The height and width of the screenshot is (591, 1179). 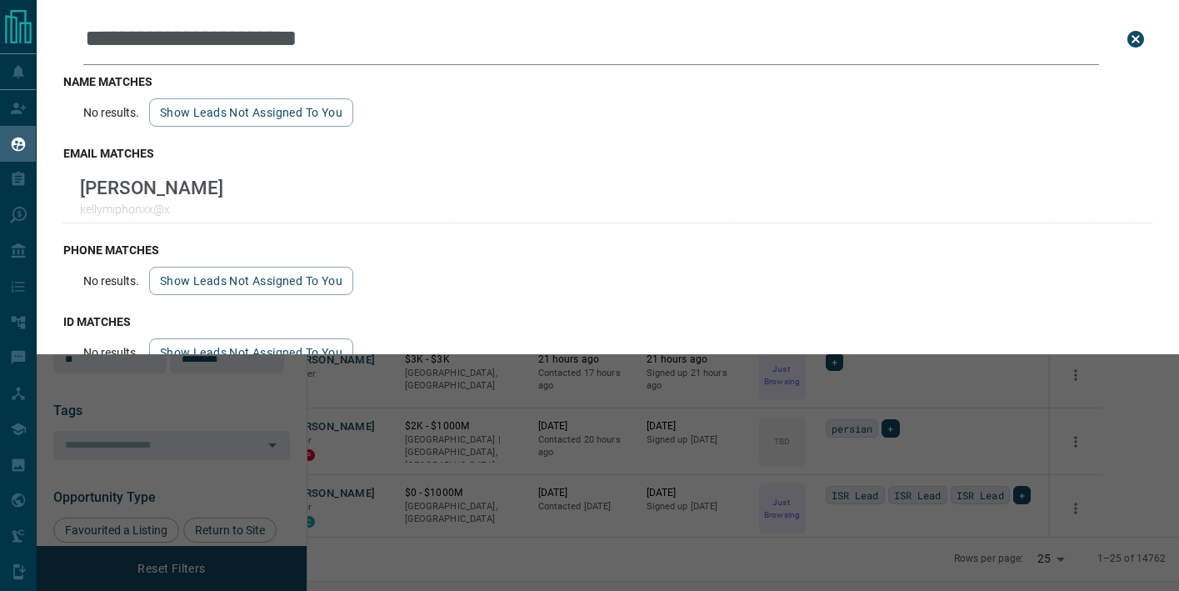 I want to click on h3: email matches, so click(x=607, y=153).